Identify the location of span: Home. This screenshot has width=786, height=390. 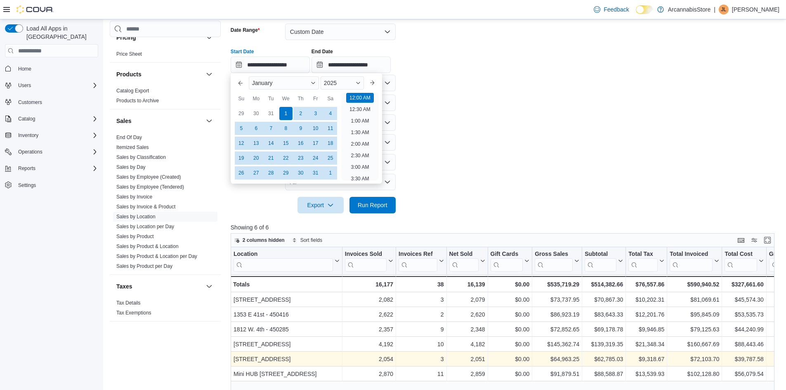
(57, 68).